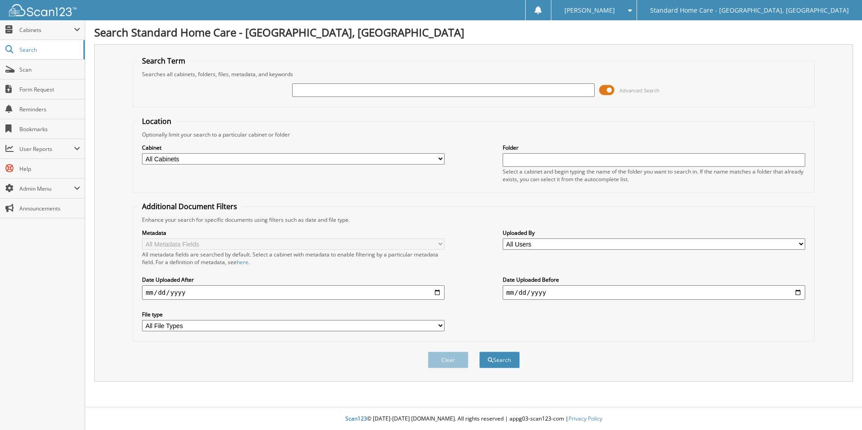 This screenshot has height=430, width=862. I want to click on span: Scan, so click(50, 69).